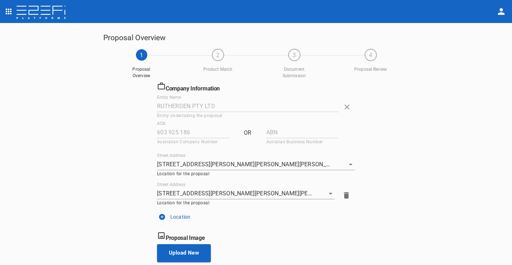 This screenshot has width=512, height=265. Describe the element at coordinates (180, 216) in the screenshot. I see `p: Location` at that location.